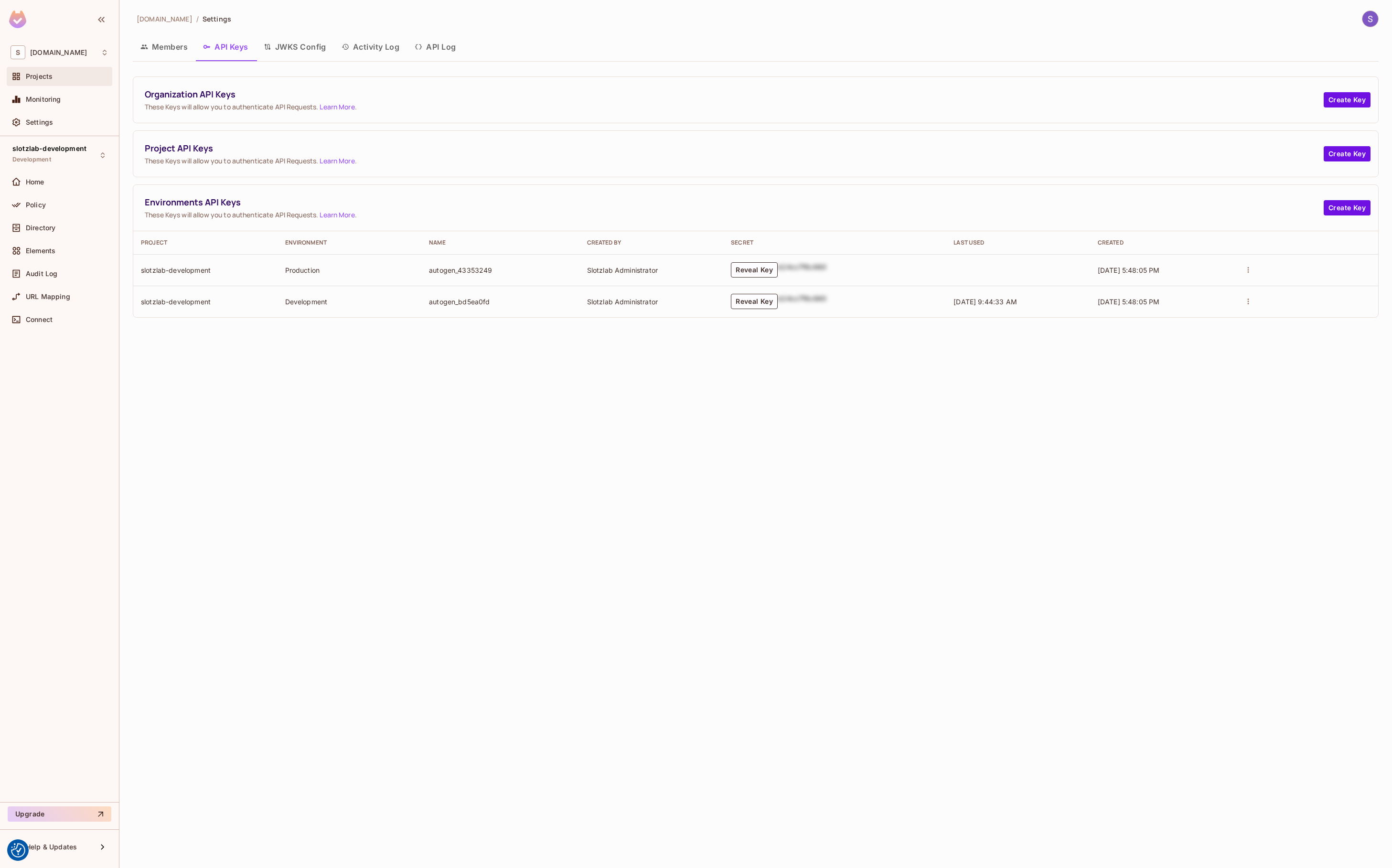  What do you see at coordinates (41, 251) in the screenshot?
I see `span: Elements` at bounding box center [41, 251].